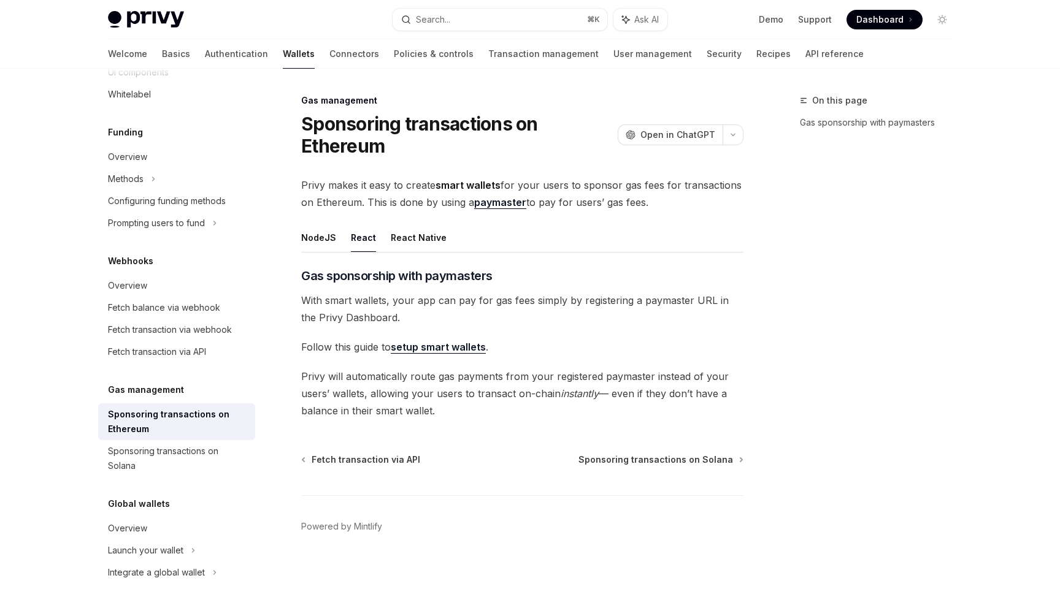 The image size is (1060, 608). Describe the element at coordinates (457, 135) in the screenshot. I see `h1: Sponsoring transactions on Ethereum` at that location.